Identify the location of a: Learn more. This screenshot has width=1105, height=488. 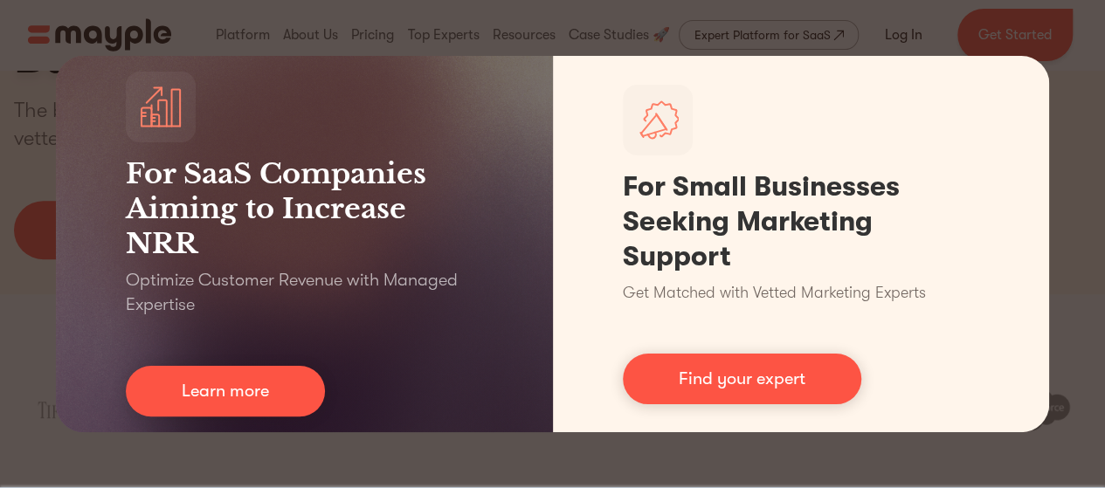
(225, 391).